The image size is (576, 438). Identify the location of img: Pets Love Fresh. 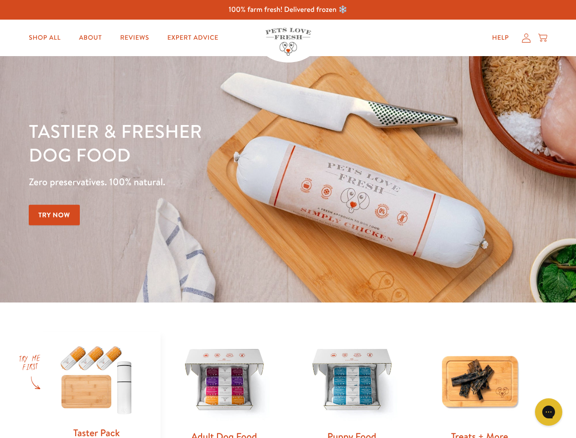
(288, 42).